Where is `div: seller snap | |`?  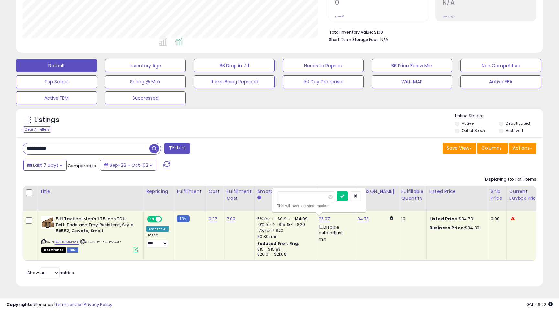 div: seller snap | | is located at coordinates (59, 304).